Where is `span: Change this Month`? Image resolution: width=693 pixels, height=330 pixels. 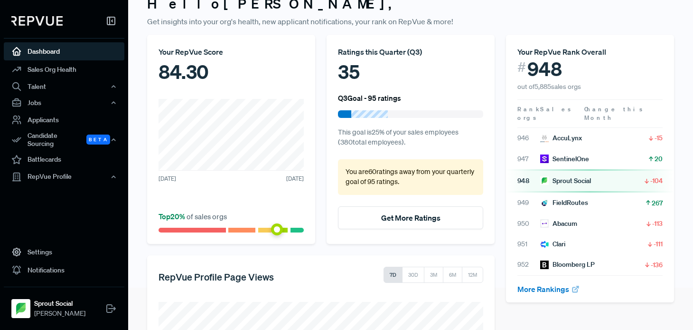
span: Change this Month is located at coordinates (614, 113).